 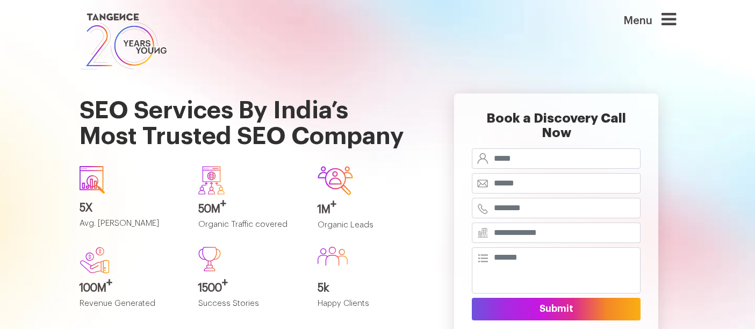 What do you see at coordinates (369, 230) in the screenshot?
I see `p: Organic Leads` at bounding box center [369, 230].